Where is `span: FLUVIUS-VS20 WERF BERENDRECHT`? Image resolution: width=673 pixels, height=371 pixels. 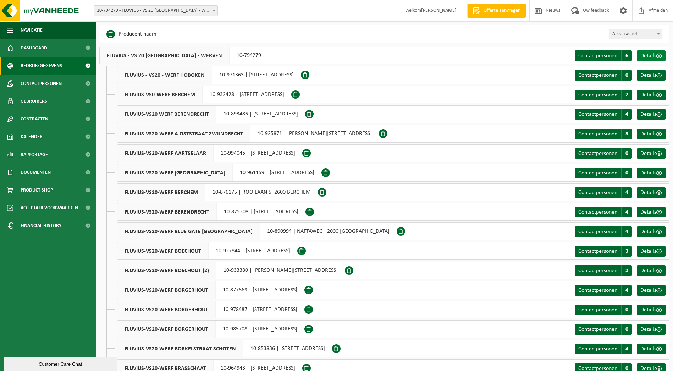
span: FLUVIUS-VS20 WERF BERENDRECHT is located at coordinates (167, 114).